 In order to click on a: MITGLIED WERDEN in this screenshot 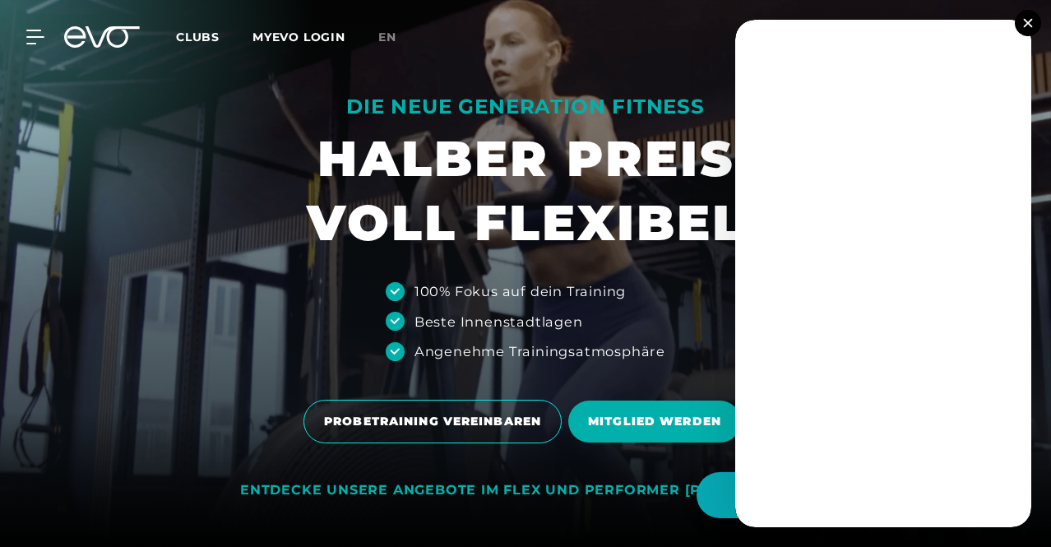, I will do `click(658, 421)`.